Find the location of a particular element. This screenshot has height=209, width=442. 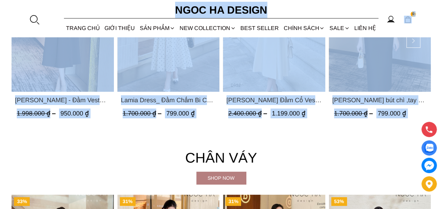

img: img-CART-ICON-ksit0nf1 is located at coordinates (408, 20).